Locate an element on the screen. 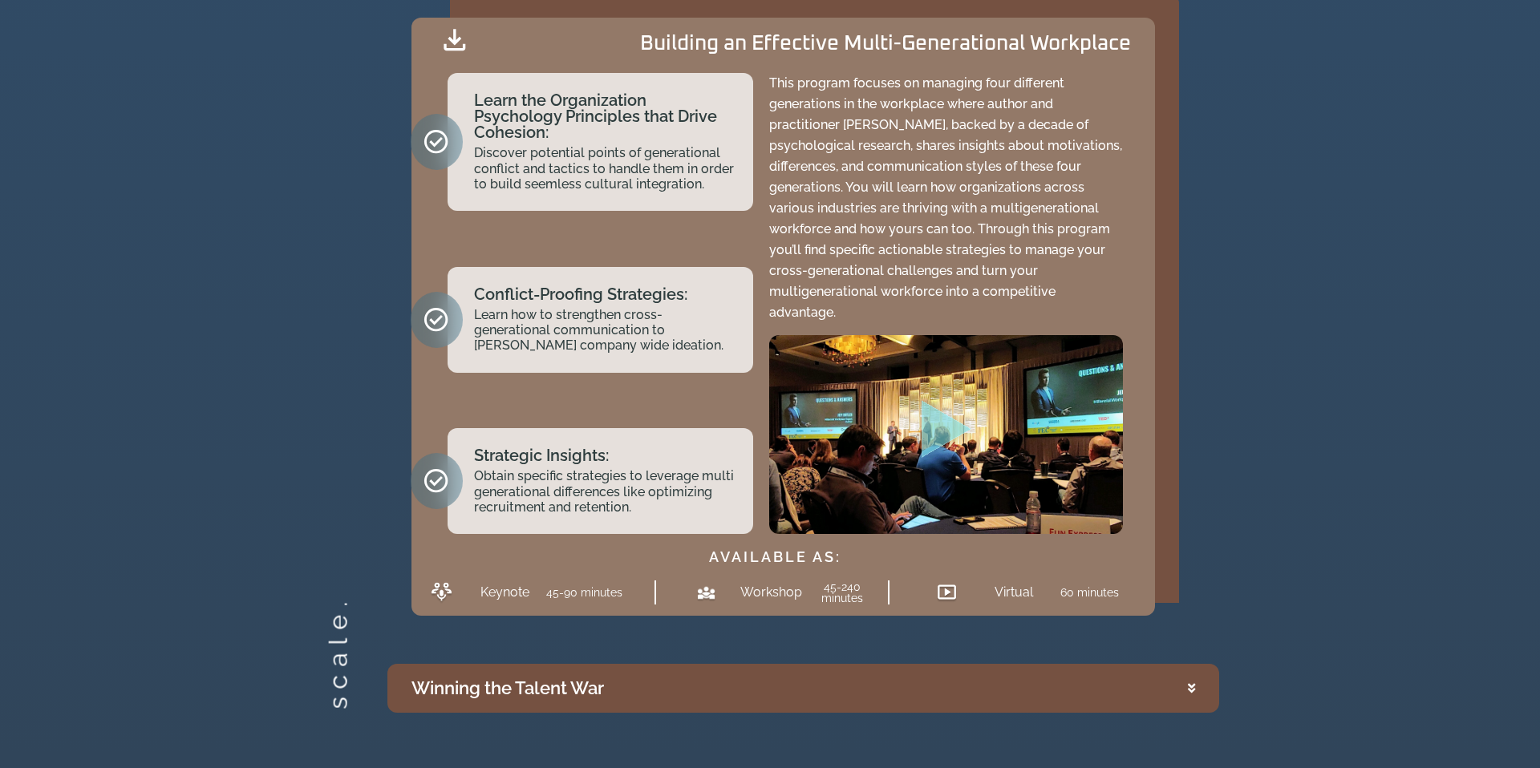 Image resolution: width=1540 pixels, height=768 pixels. h2: AVAILABLE AS: is located at coordinates (775, 557).